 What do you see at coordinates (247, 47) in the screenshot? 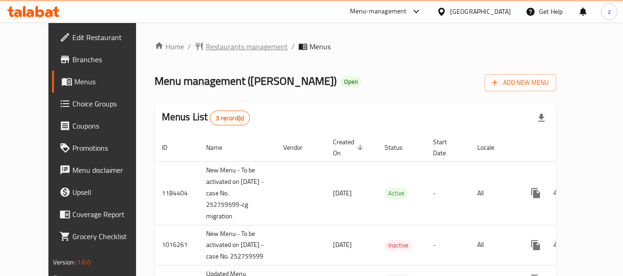
I see `span: Restaurants management` at bounding box center [247, 47].